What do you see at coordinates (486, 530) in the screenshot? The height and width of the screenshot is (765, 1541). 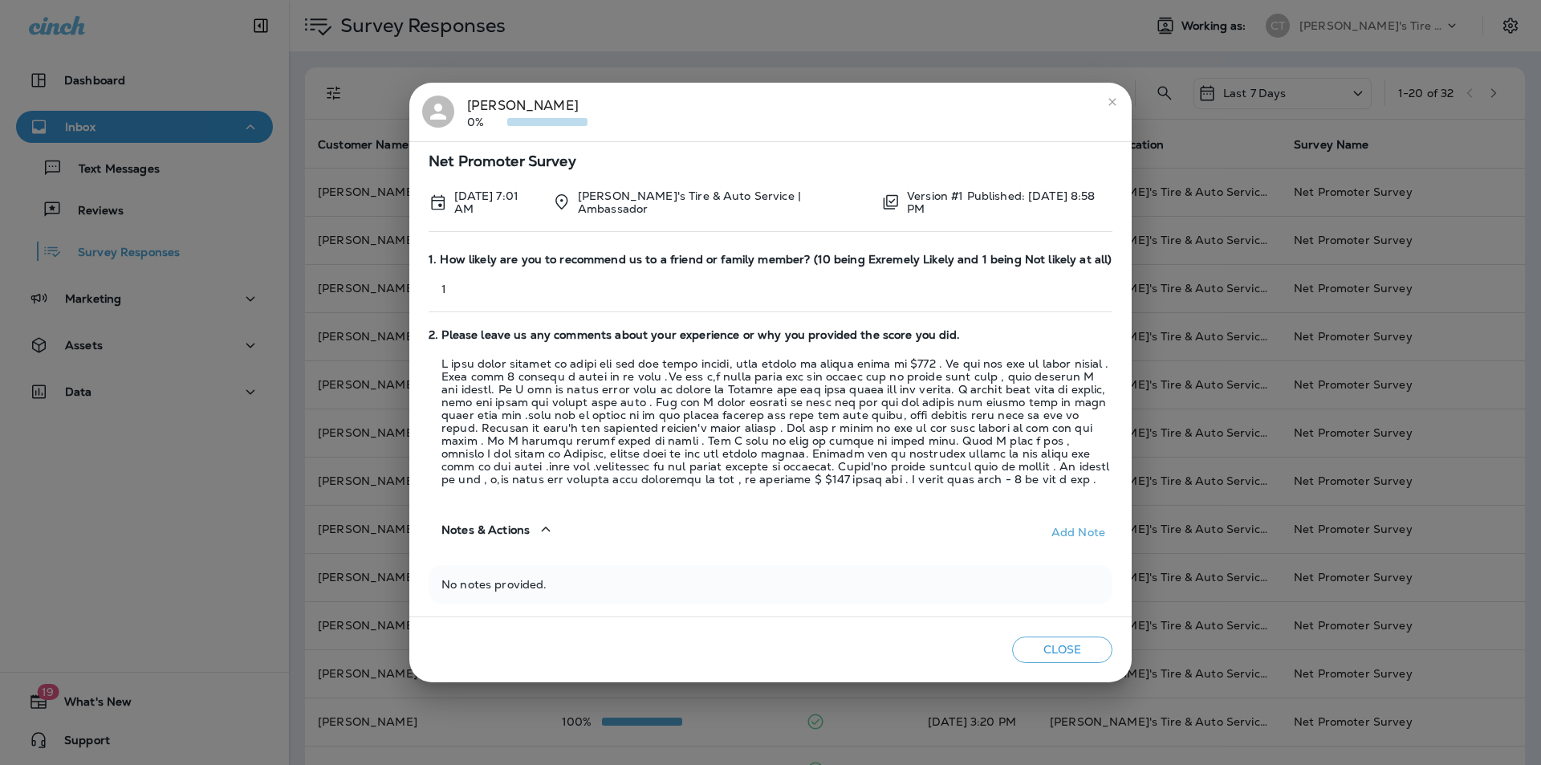 I see `span: Notes & Actions` at bounding box center [486, 530].